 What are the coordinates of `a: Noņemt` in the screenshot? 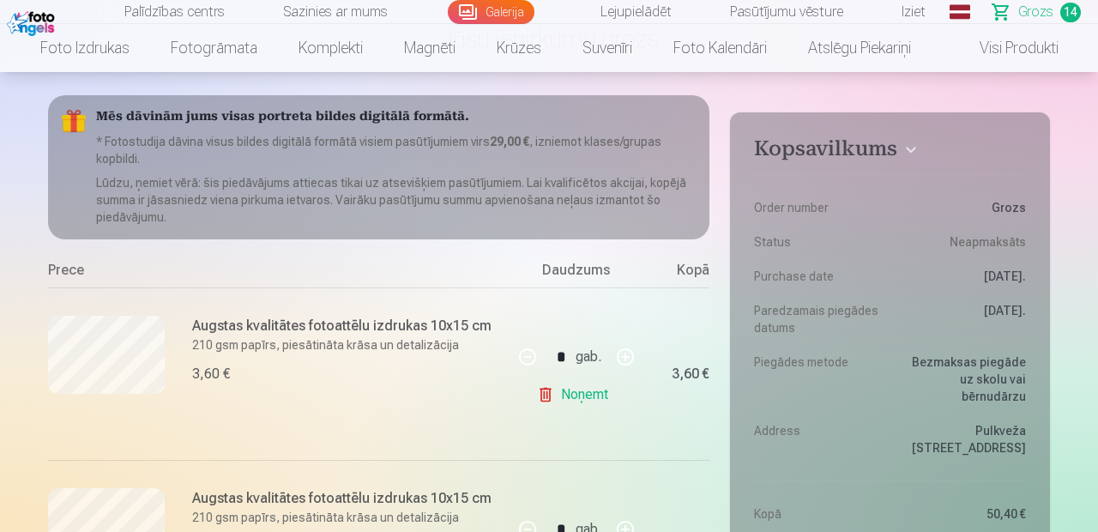 It's located at (576, 395).